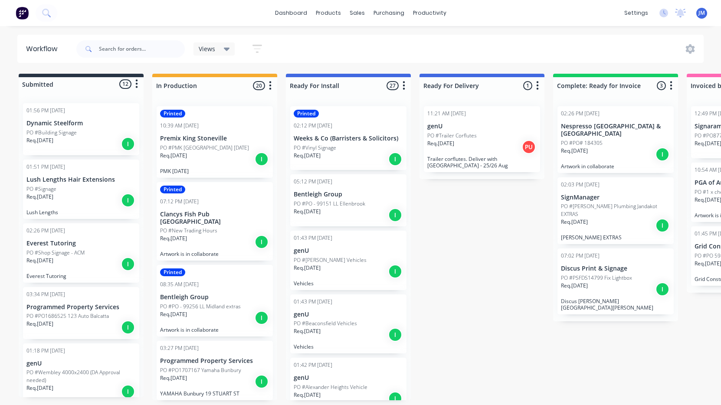 This screenshot has height=405, width=721. What do you see at coordinates (189, 231) in the screenshot?
I see `p: PO #New Trading Hours` at bounding box center [189, 231].